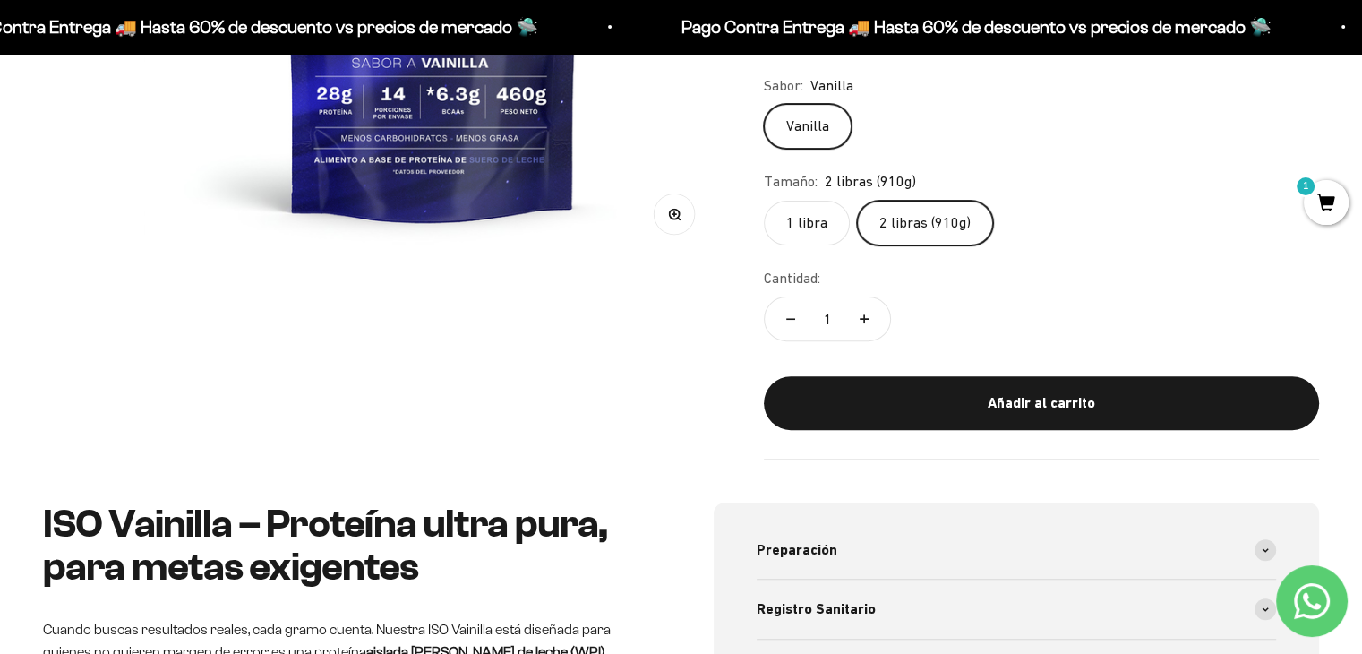  Describe the element at coordinates (871, 182) in the screenshot. I see `span: 2 libras (910g)` at that location.